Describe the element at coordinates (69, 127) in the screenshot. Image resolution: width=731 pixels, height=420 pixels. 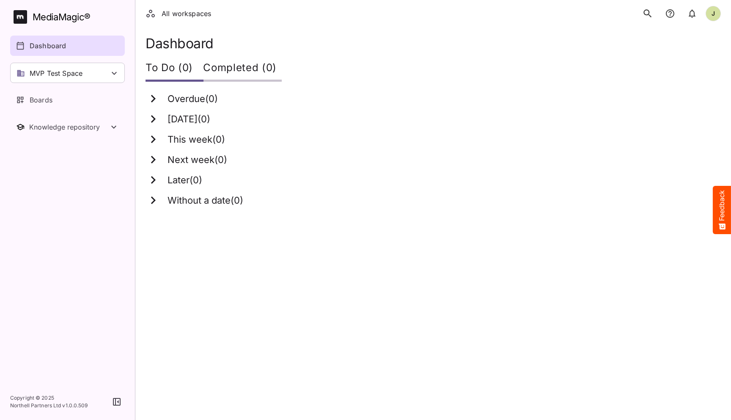
I see `div: Knowledge repository` at that location.